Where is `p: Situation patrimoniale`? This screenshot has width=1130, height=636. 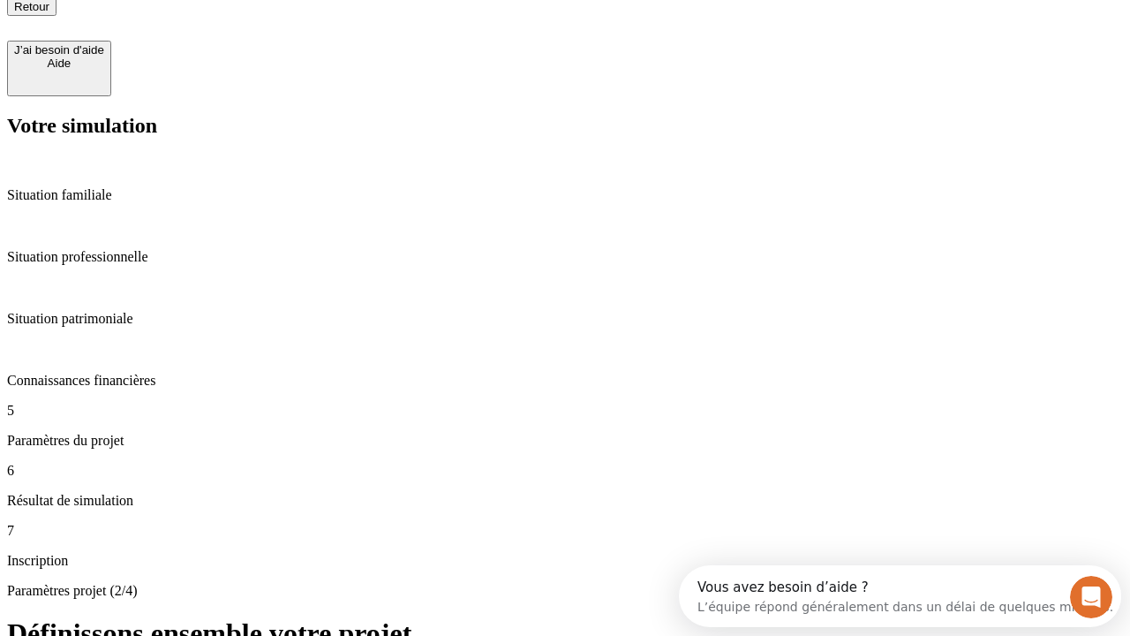
p: Situation patrimoniale is located at coordinates (565, 319).